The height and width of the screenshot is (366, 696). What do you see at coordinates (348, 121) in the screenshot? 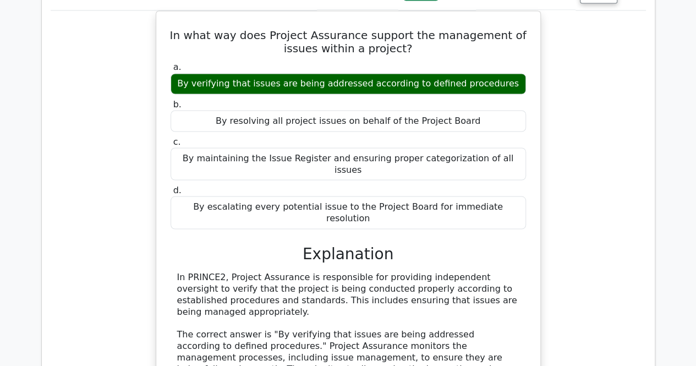
I see `div: By resolving all project issues on behalf of the Project Board` at bounding box center [348, 121].